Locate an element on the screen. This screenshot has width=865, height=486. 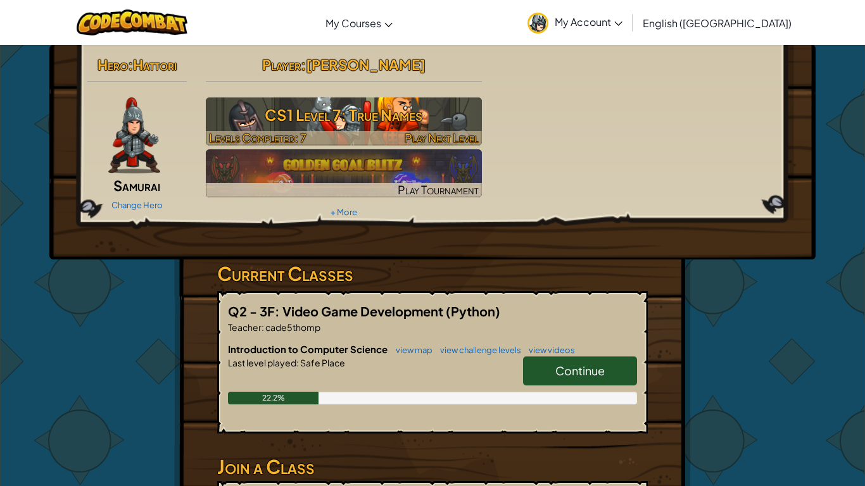
span: Hero is located at coordinates (113, 65).